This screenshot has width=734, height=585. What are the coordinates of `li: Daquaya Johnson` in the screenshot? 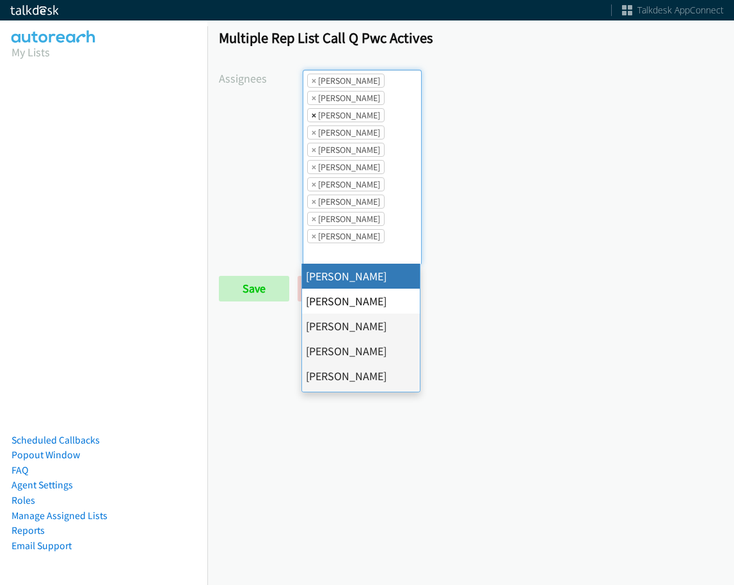 It's located at (346, 150).